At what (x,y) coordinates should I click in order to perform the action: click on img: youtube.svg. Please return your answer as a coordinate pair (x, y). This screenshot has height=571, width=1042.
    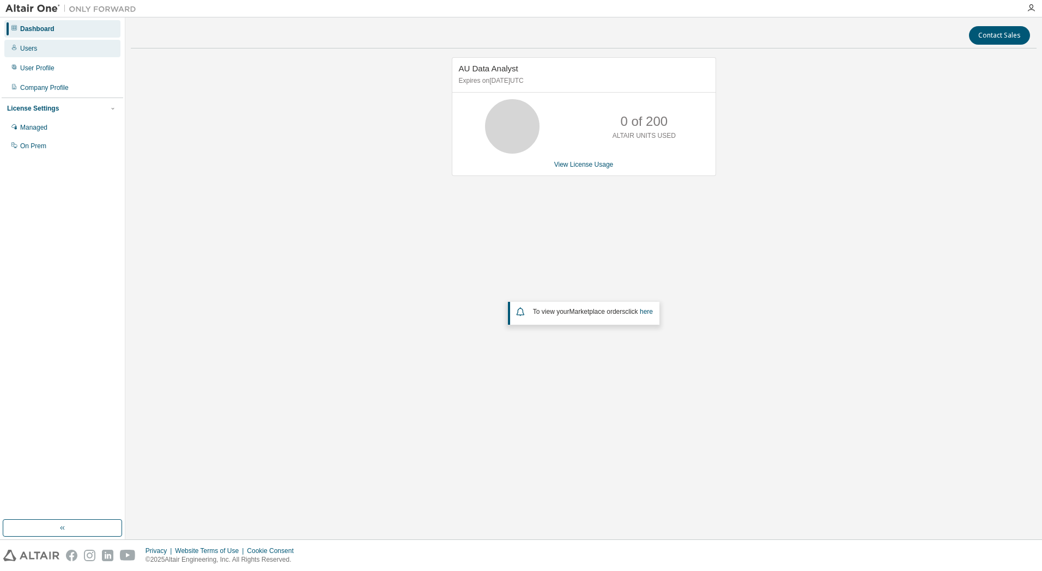
    Looking at the image, I should click on (127, 555).